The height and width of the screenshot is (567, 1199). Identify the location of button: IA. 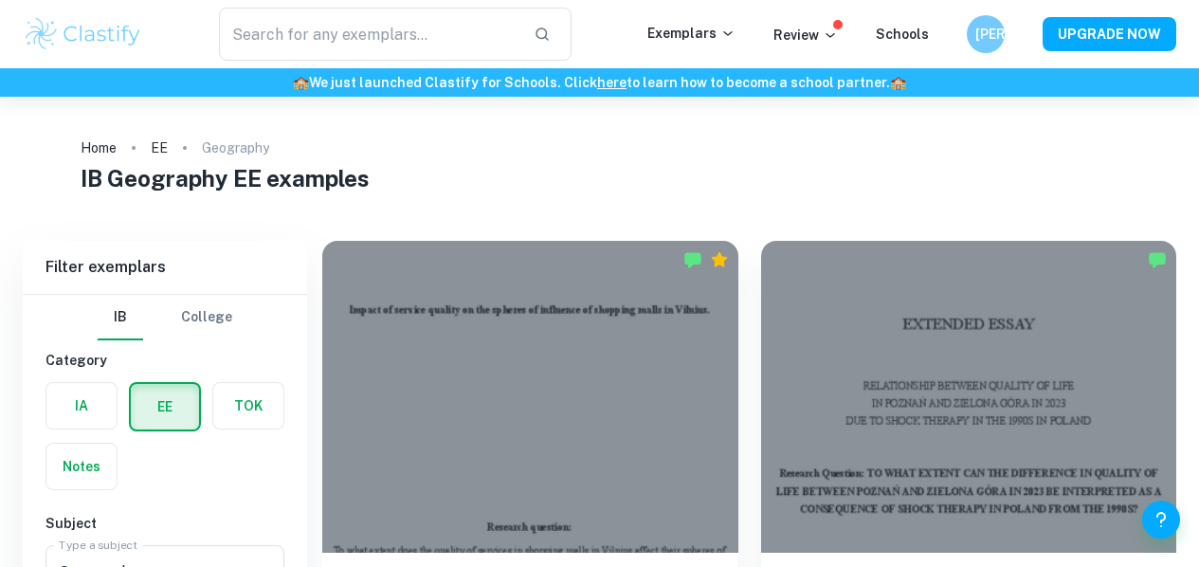
(82, 406).